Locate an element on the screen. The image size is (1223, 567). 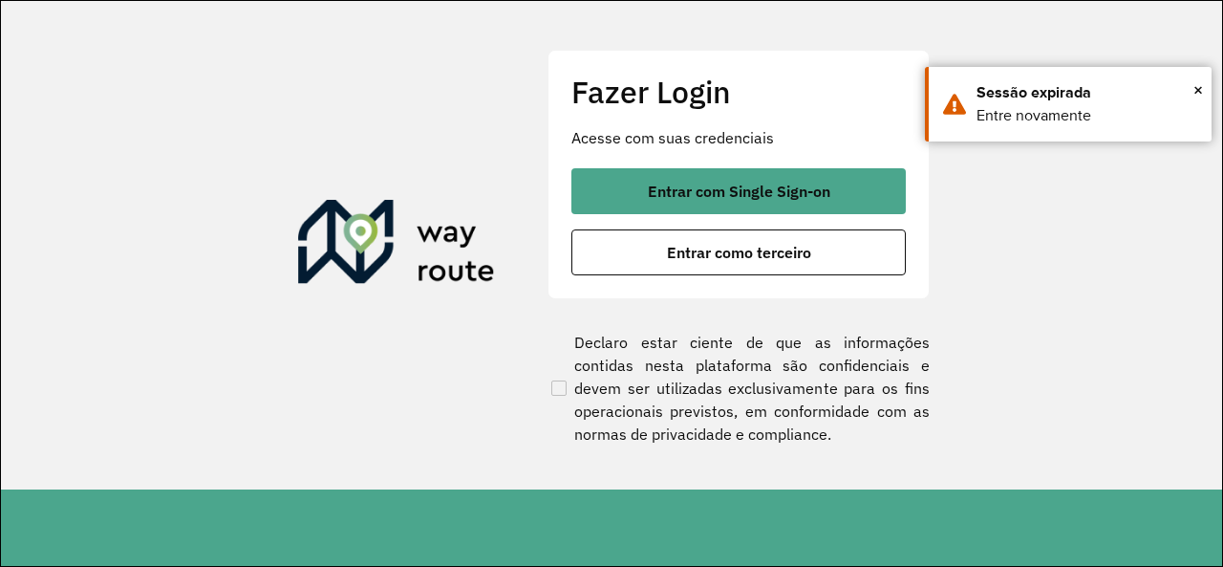
div: Sessão expirada is located at coordinates (1087, 93).